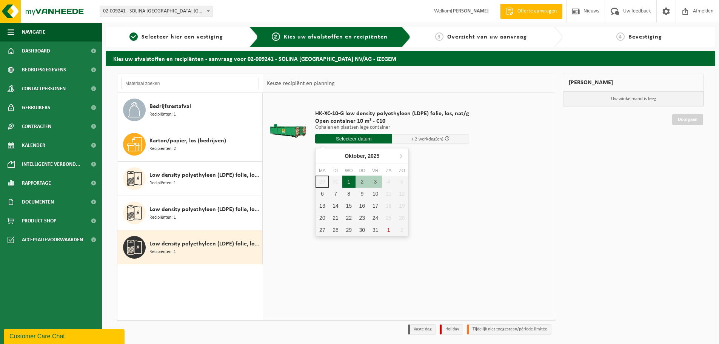  What do you see at coordinates (439, 37) in the screenshot?
I see `span: 3` at bounding box center [439, 37].